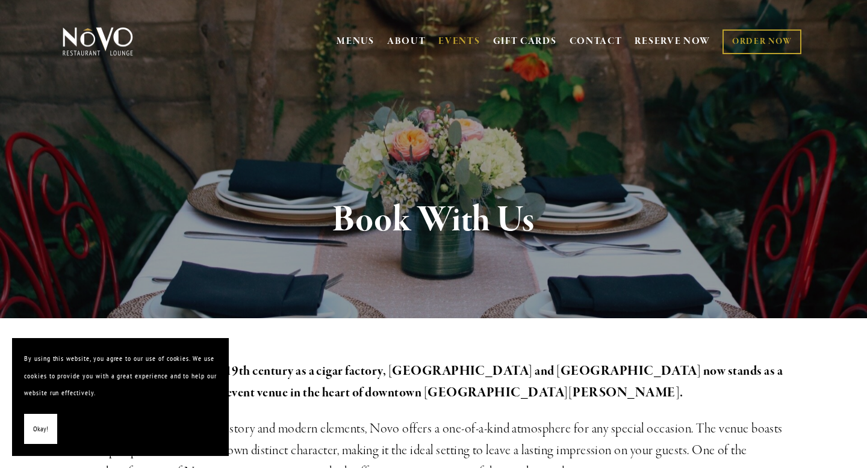 The image size is (867, 468). Describe the element at coordinates (761, 42) in the screenshot. I see `a: ORDER NOW` at that location.